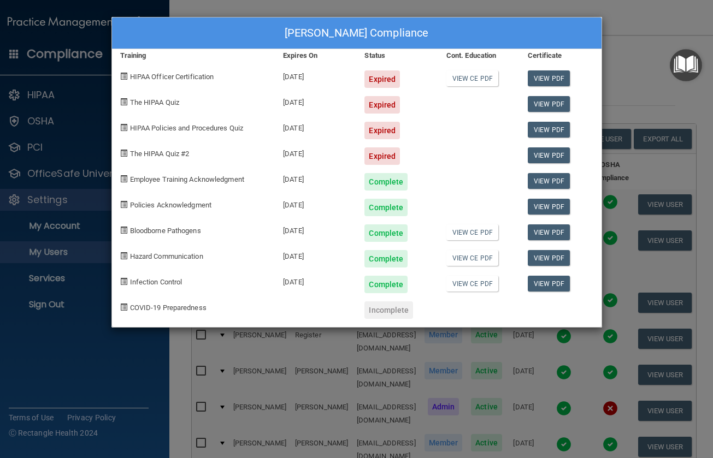  Describe the element at coordinates (315, 56) in the screenshot. I see `div: Expires On` at that location.